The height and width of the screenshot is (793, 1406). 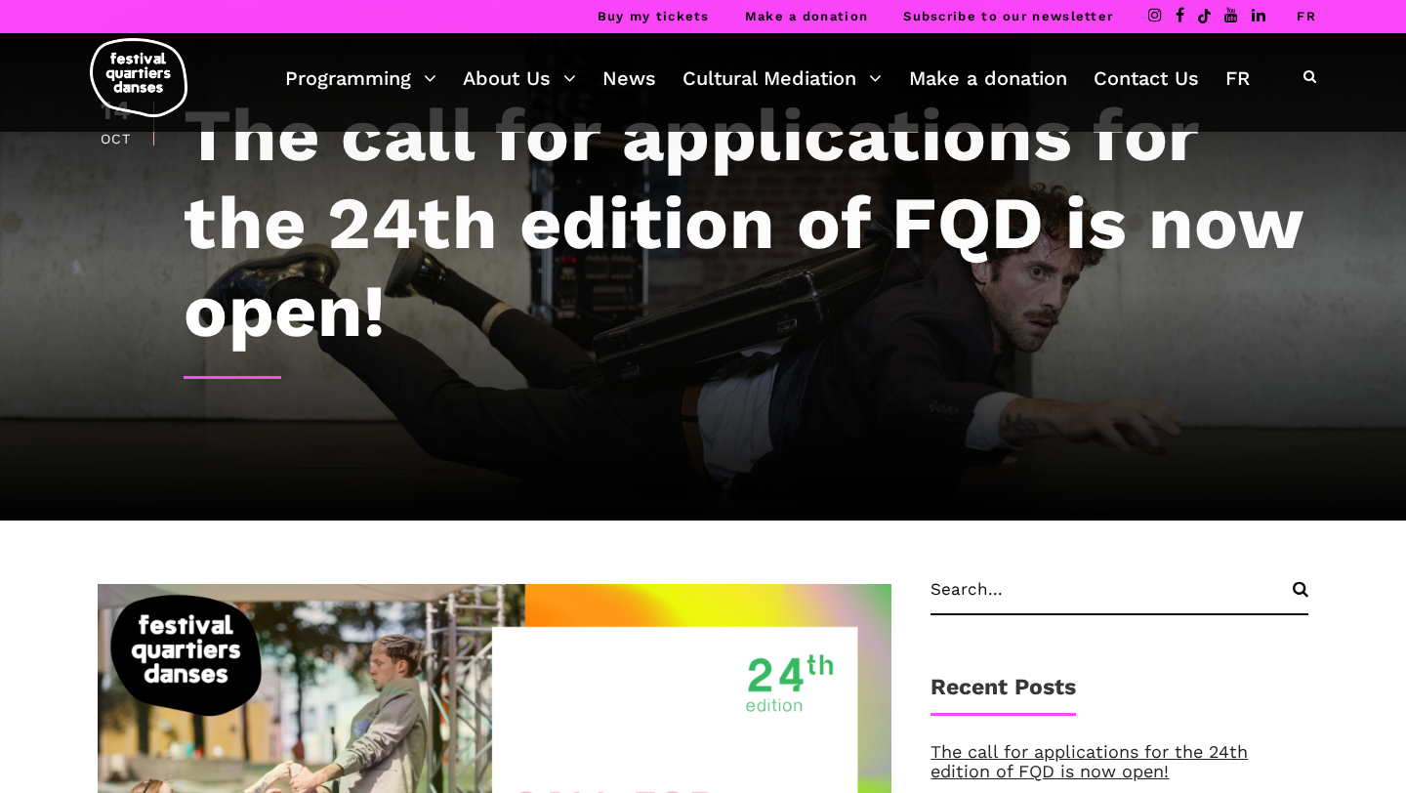 What do you see at coordinates (1119, 597) in the screenshot?
I see `input: Search...` at bounding box center [1119, 597].